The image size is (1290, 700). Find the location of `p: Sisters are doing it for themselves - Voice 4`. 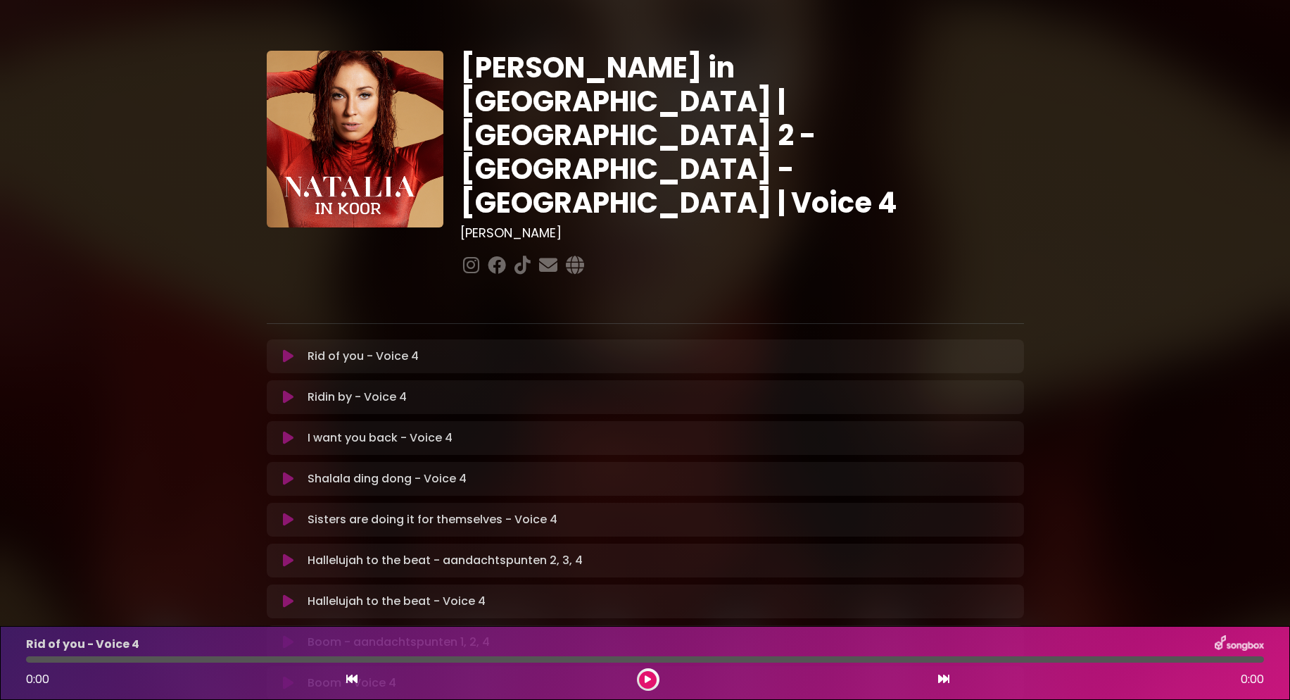

p: Sisters are doing it for themselves - Voice 4 is located at coordinates (432, 519).